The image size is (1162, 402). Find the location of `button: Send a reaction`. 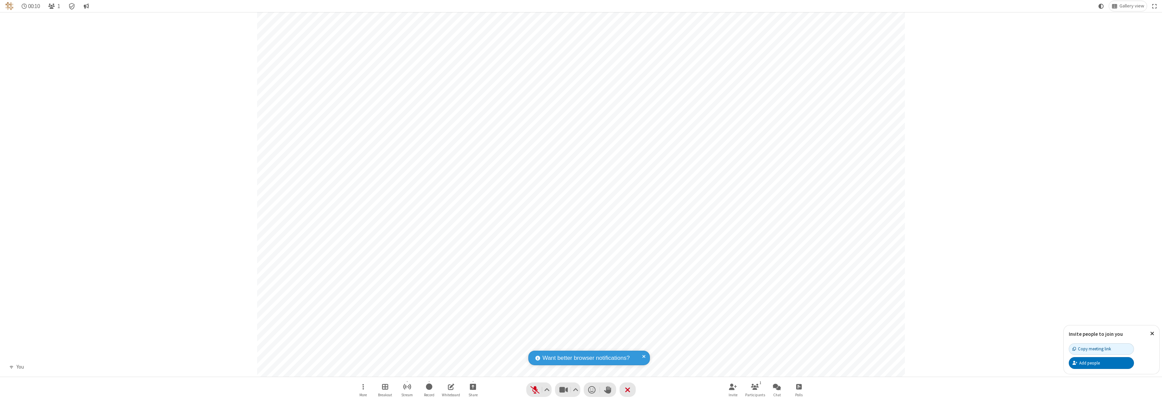

button: Send a reaction is located at coordinates (592, 390).